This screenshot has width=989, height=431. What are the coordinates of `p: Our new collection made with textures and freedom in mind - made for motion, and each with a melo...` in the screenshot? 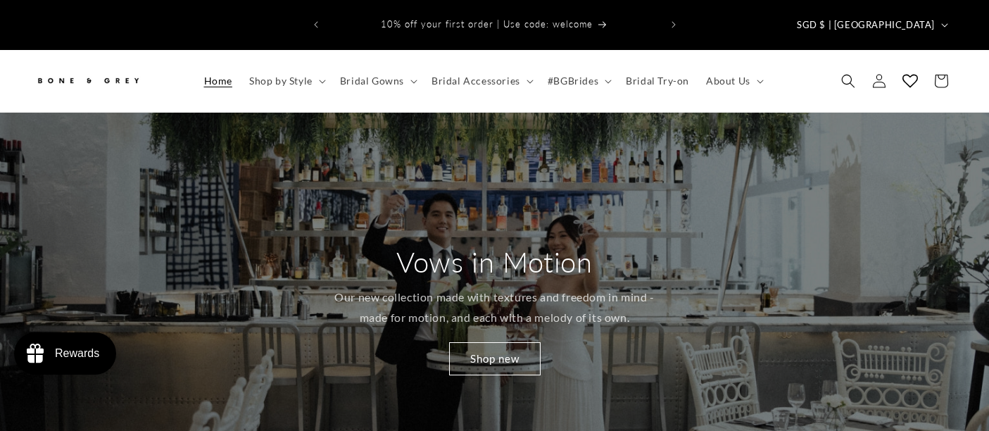 It's located at (494, 308).